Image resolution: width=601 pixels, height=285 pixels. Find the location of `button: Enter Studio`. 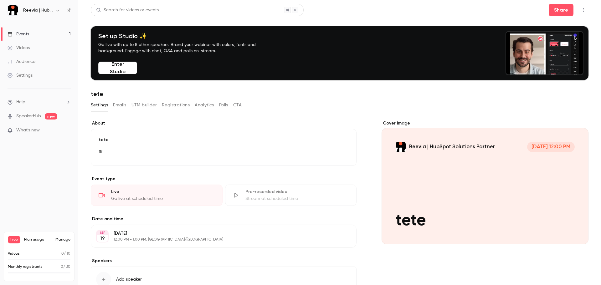

button: Enter Studio is located at coordinates (118, 68).